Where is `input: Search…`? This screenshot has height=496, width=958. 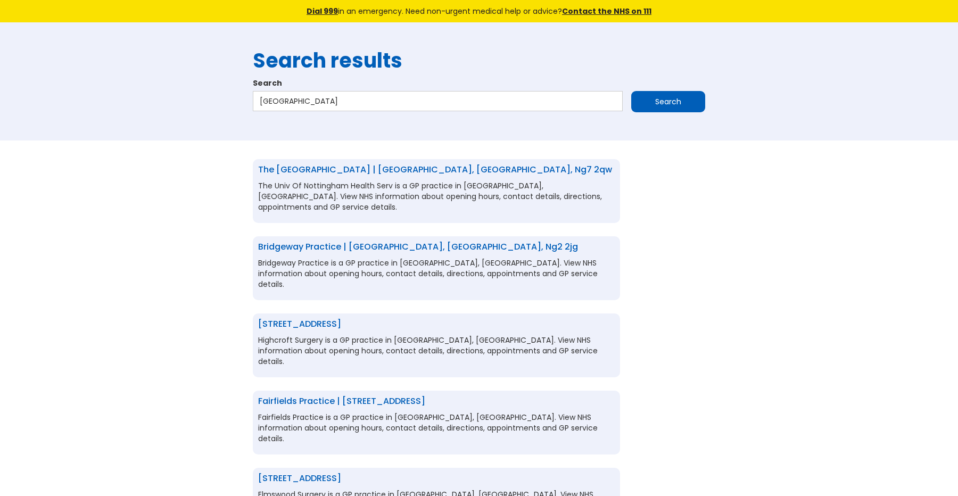
input: Search… is located at coordinates (437, 101).